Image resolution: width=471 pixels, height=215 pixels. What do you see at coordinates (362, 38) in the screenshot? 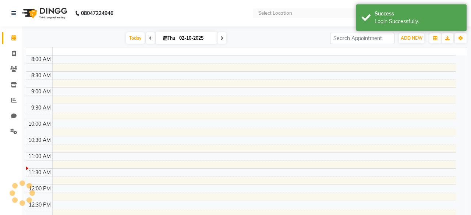
I see `input: Search Appointment` at bounding box center [362, 38].